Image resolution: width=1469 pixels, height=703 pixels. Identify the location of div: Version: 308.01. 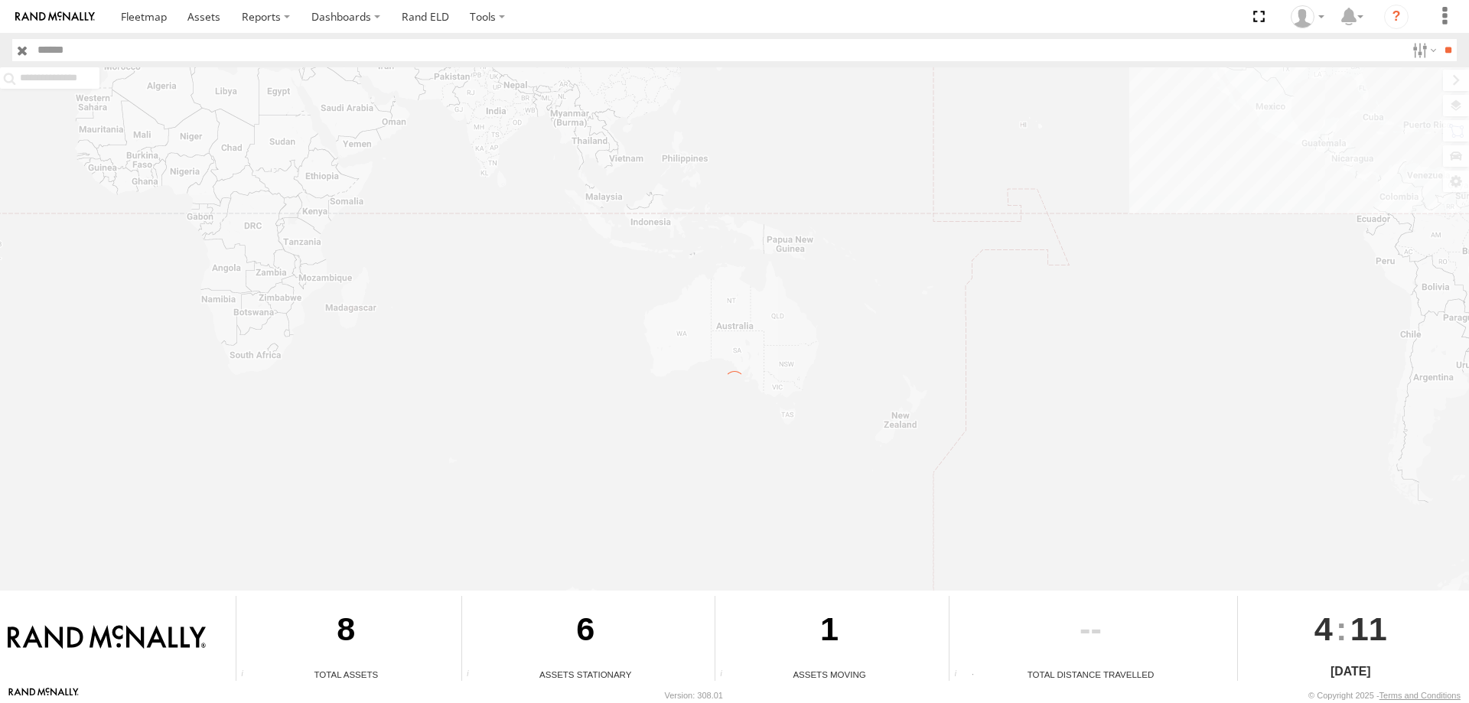
(694, 696).